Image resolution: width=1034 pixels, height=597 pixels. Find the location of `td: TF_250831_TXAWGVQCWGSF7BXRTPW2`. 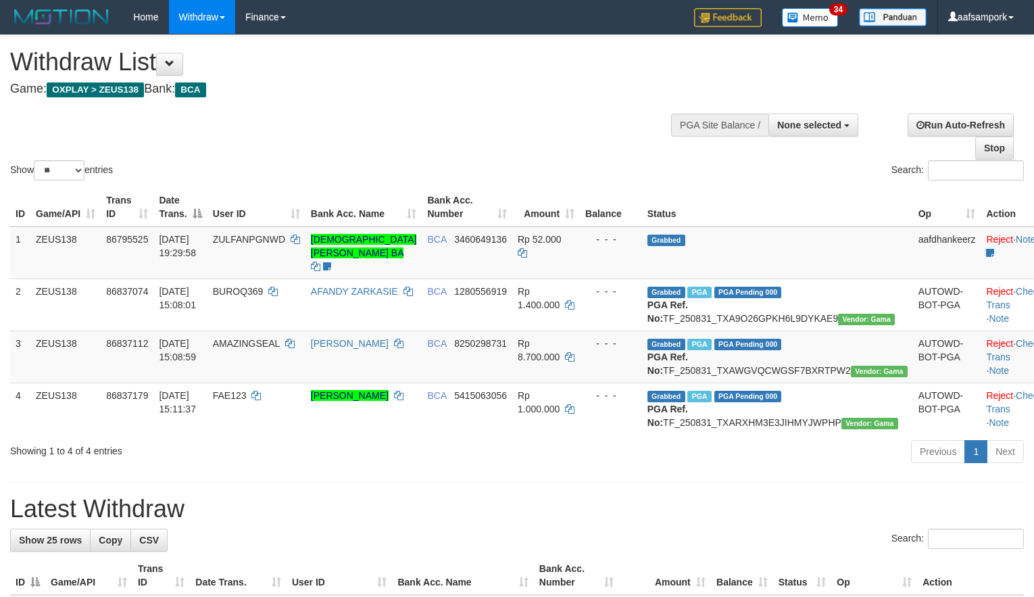

td: TF_250831_TXAWGVQCWGSF7BXRTPW2 is located at coordinates (777, 356).